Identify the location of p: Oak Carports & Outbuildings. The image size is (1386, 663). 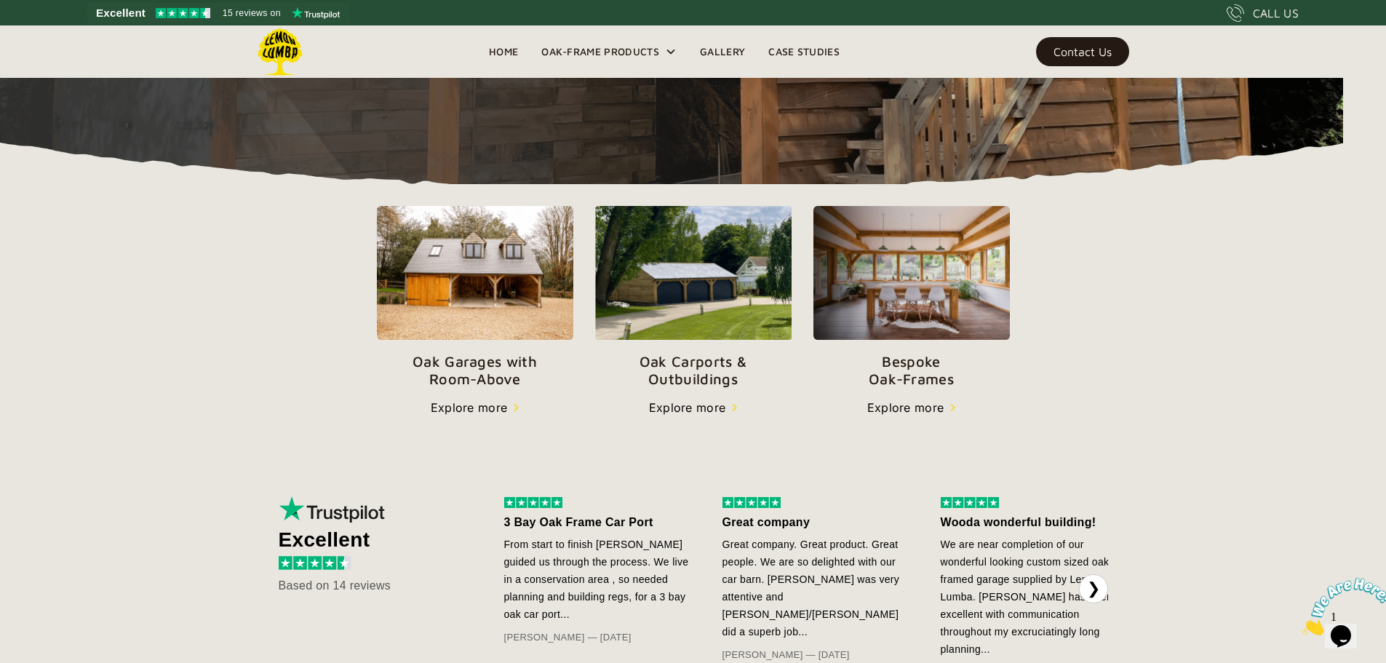
(693, 370).